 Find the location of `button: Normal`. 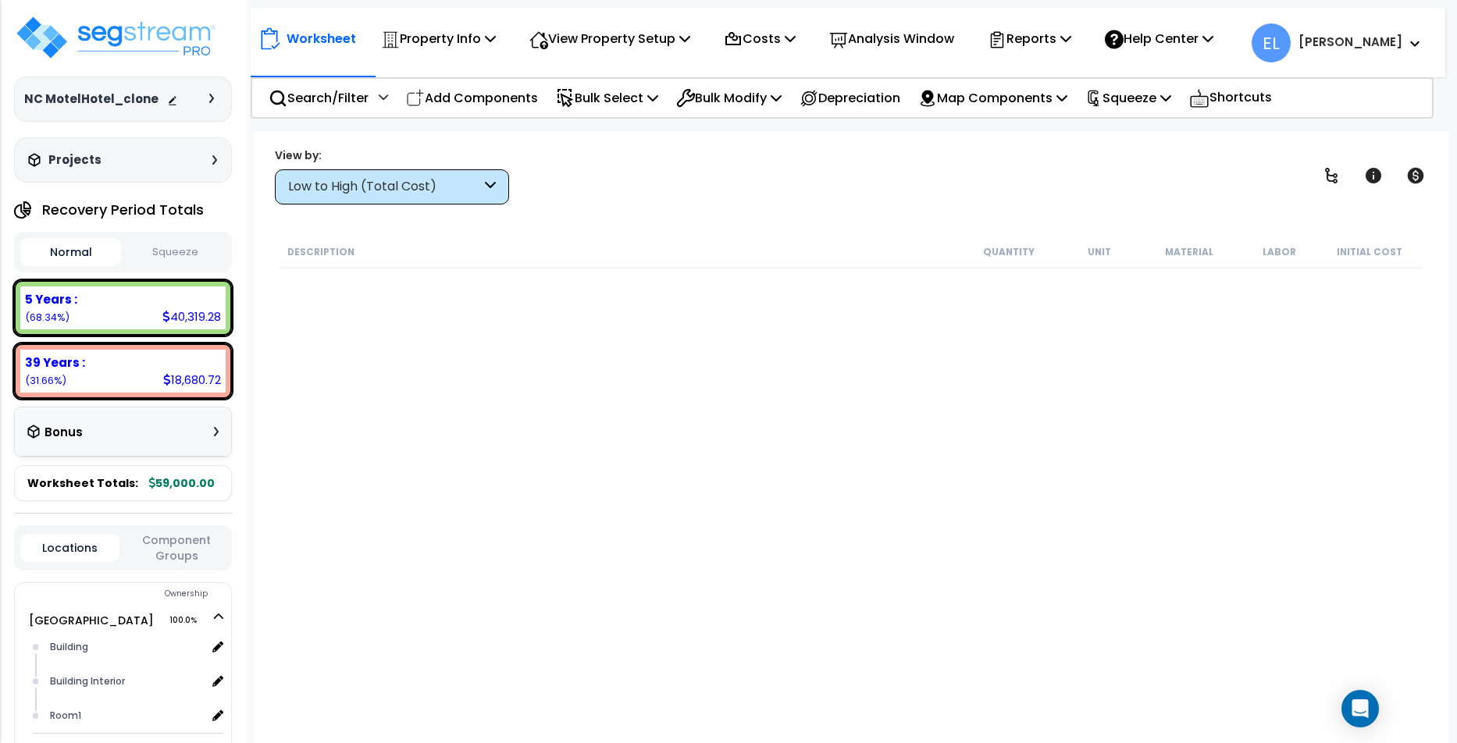

button: Normal is located at coordinates (70, 252).